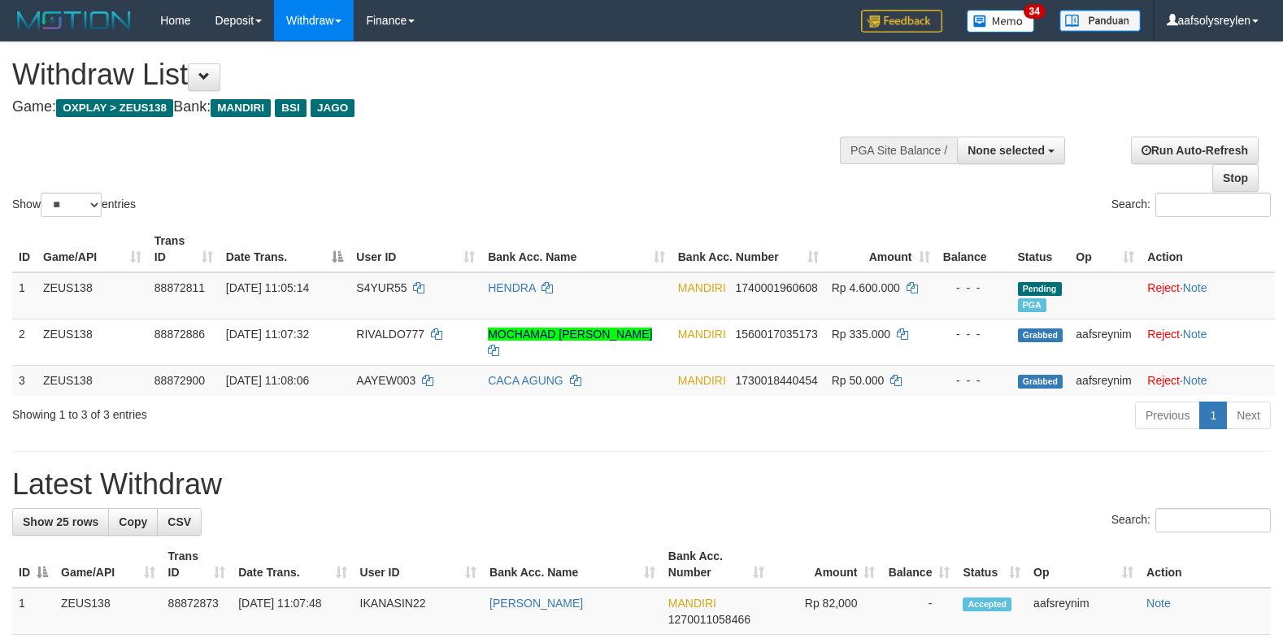  Describe the element at coordinates (1034, 11) in the screenshot. I see `span: 34` at that location.